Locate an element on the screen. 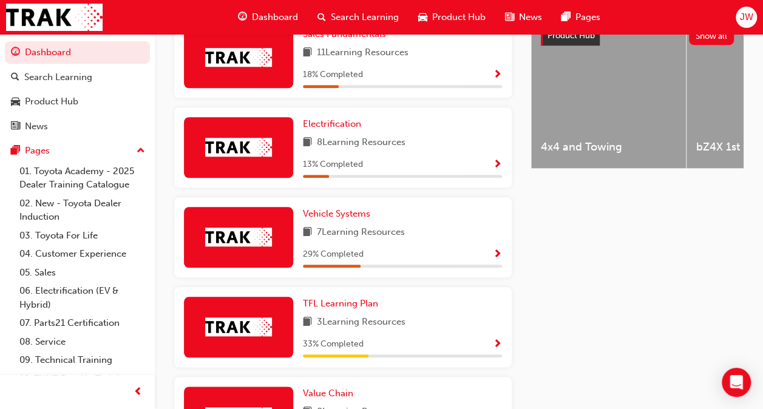  span: Dashboard is located at coordinates (275, 17).